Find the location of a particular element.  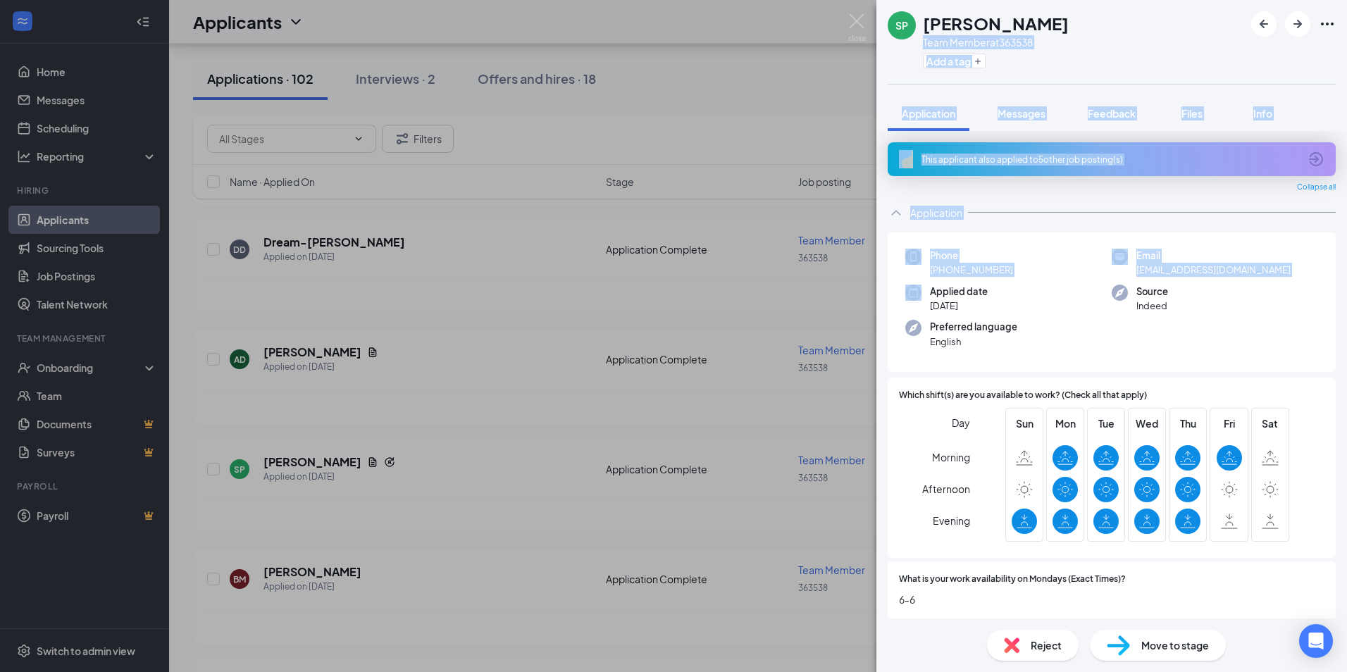

span: Day is located at coordinates (961, 423).